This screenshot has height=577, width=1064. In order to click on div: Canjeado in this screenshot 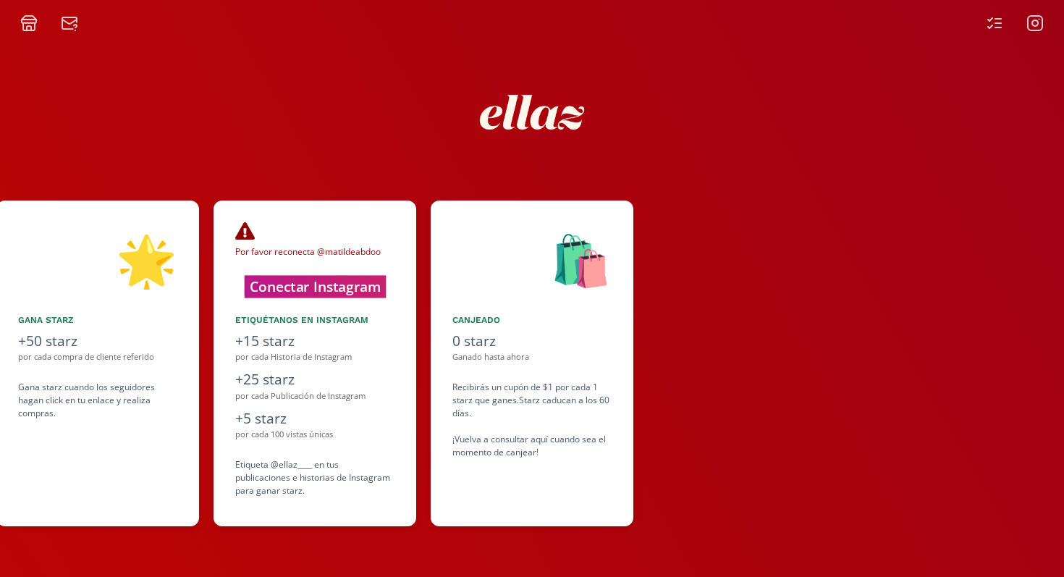, I will do `click(532, 320)`.